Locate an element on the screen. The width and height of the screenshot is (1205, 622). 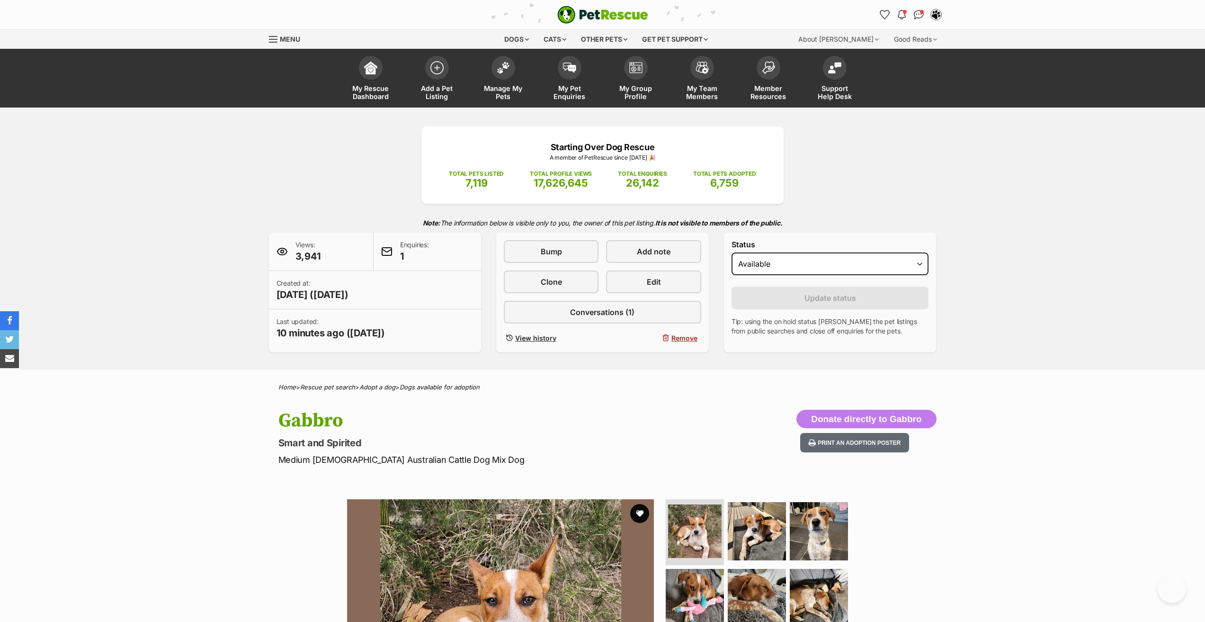
ul: Account quick links is located at coordinates (910, 15).